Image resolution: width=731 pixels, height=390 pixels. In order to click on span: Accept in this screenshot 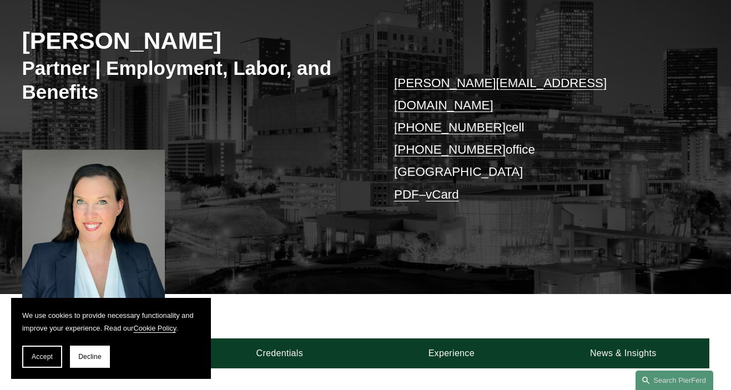, I will do `click(42, 357)`.